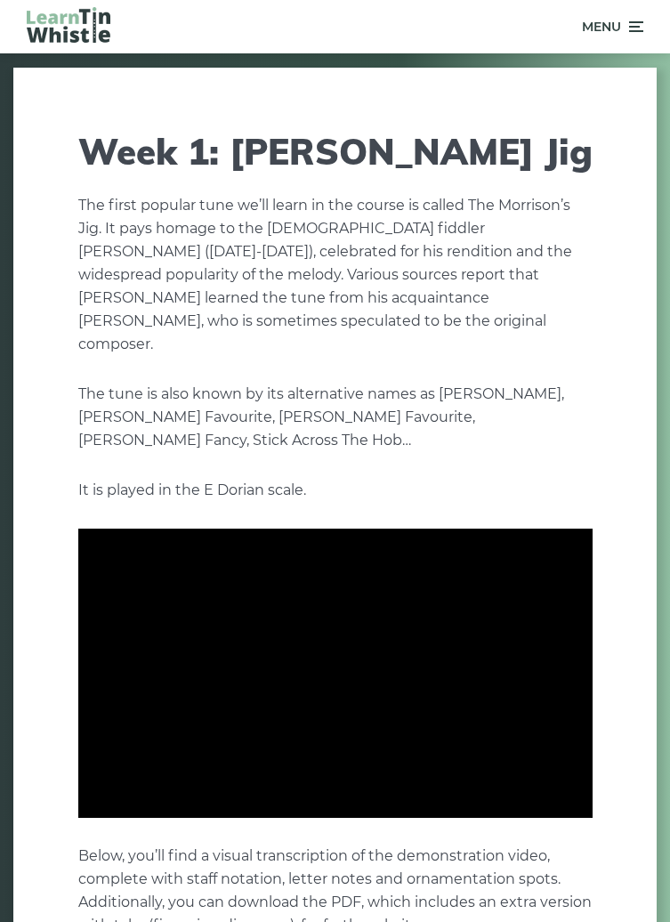  What do you see at coordinates (335, 490) in the screenshot?
I see `p: It is played in the E Dorian scale.` at bounding box center [335, 490].